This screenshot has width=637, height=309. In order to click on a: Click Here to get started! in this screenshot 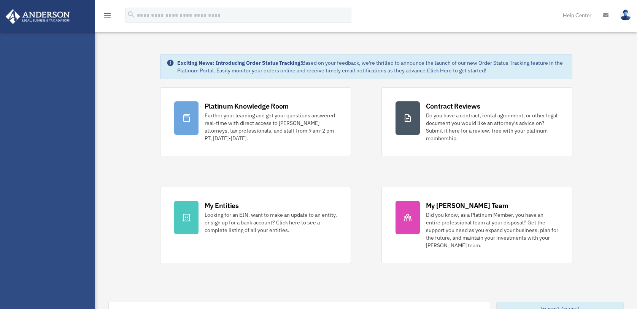, I will do `click(457, 70)`.